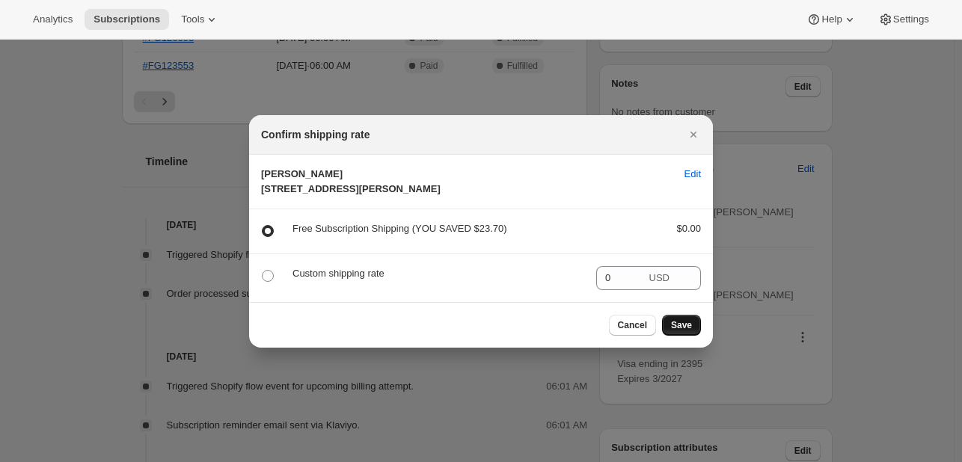  I want to click on button: Analytics, so click(52, 19).